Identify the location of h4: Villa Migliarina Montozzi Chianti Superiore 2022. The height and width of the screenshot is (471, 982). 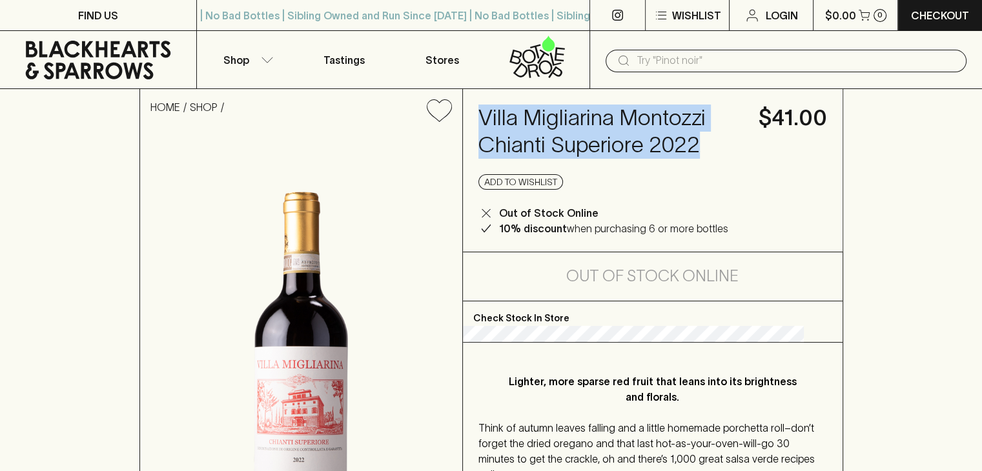
(611, 132).